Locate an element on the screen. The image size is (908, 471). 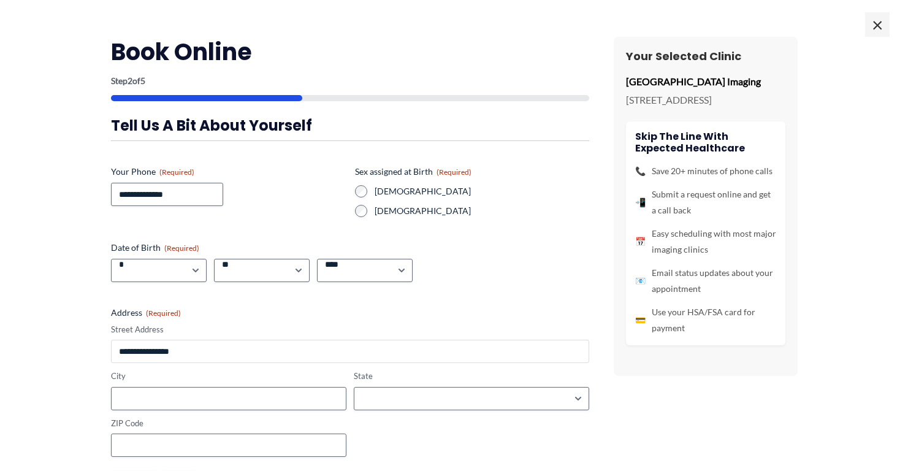
legend: Sex assigned at Birth is located at coordinates (413, 172).